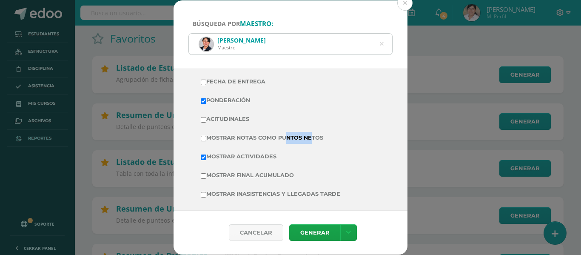  Describe the element at coordinates (290, 156) in the screenshot. I see `label: Mostrar Actividades` at that location.